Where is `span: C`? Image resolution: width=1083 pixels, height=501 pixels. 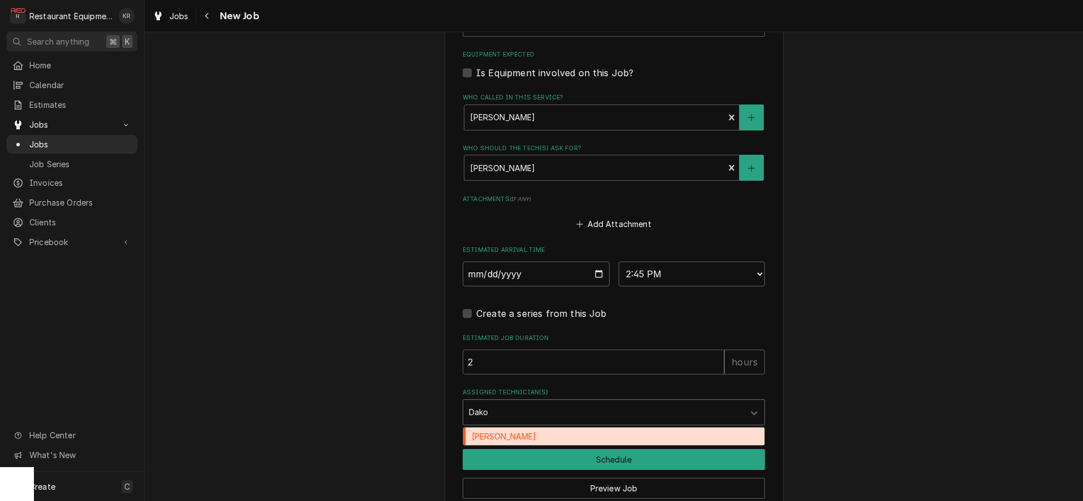
span: C is located at coordinates (127, 486).